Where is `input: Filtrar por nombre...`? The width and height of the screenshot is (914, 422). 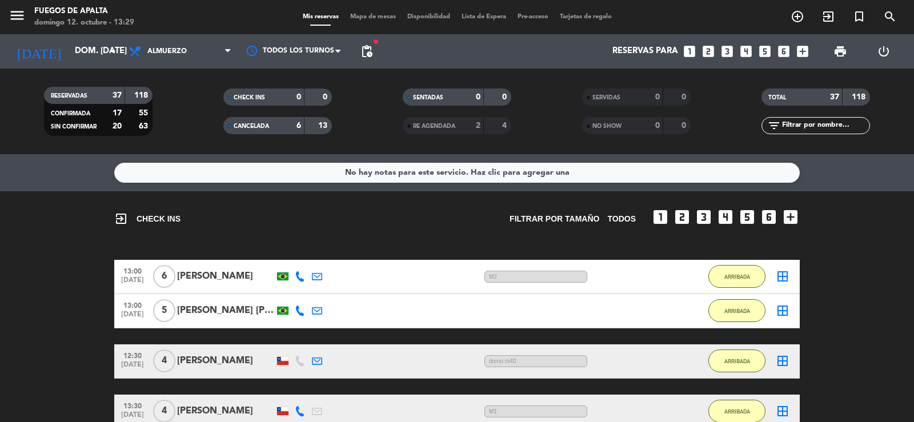
input: Filtrar por nombre... is located at coordinates (825, 126).